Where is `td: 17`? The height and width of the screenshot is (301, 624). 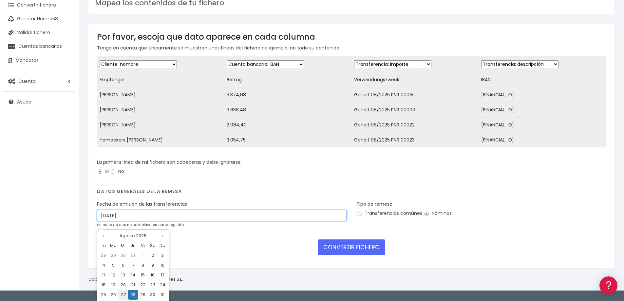 td: 17 is located at coordinates (162, 275).